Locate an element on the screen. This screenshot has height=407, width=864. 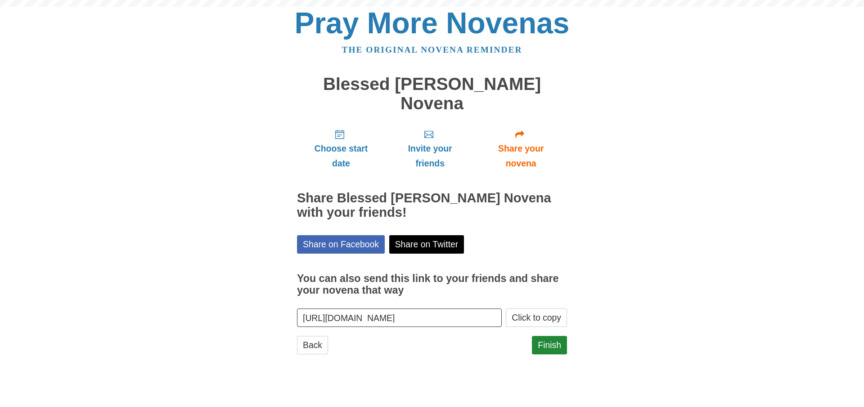
a: Share your novena is located at coordinates (521, 149).